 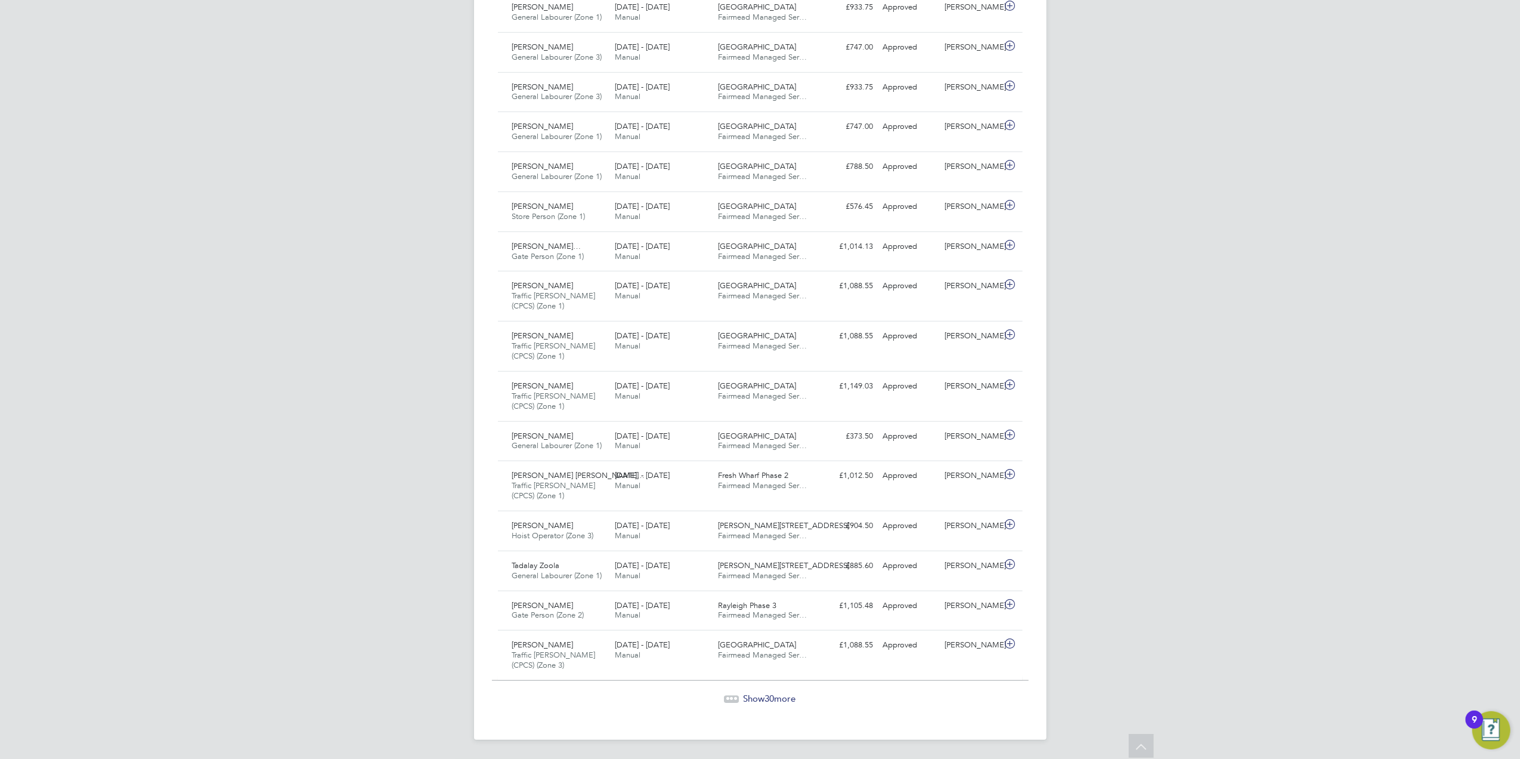 What do you see at coordinates (548, 614) in the screenshot?
I see `span: Gate Person (Zone 2)` at bounding box center [548, 614].